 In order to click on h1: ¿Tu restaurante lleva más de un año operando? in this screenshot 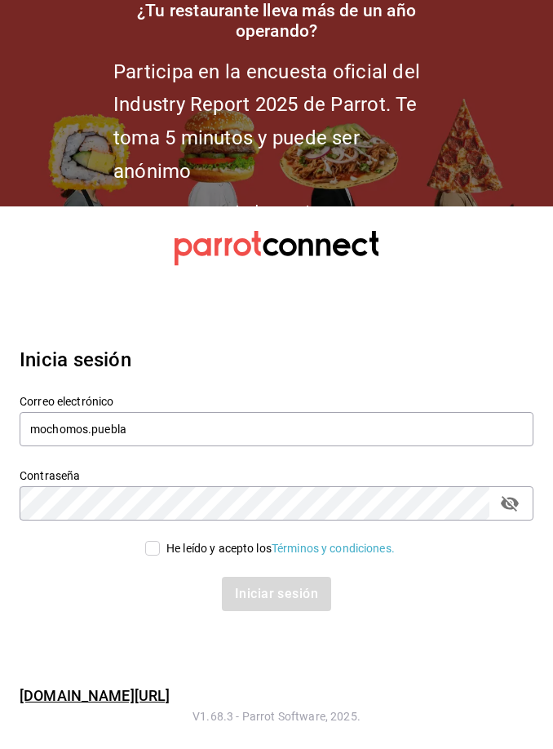, I will do `click(277, 21)`.